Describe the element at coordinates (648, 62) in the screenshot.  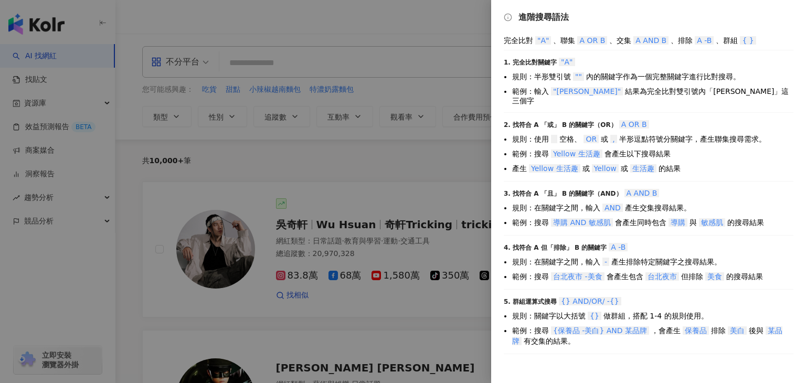
I see `div: 1. 完全比對關鍵字` at that location.